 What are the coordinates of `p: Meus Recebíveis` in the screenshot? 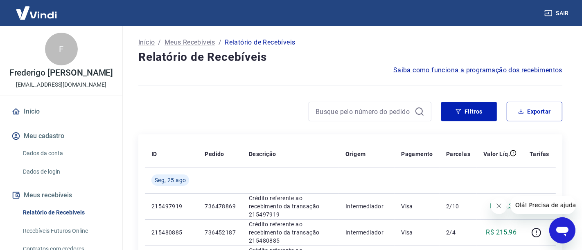 It's located at (190, 43).